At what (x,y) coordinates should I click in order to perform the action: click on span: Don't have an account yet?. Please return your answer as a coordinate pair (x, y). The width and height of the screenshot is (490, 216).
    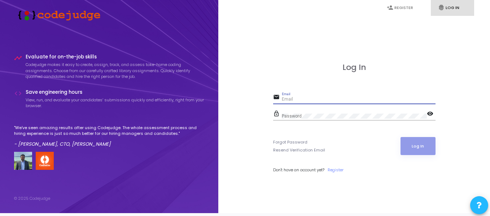
    Looking at the image, I should click on (299, 170).